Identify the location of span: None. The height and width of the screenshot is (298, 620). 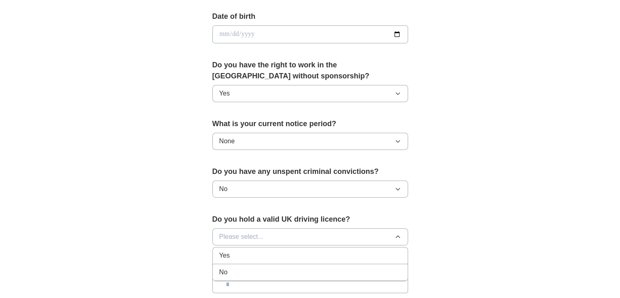
(227, 141).